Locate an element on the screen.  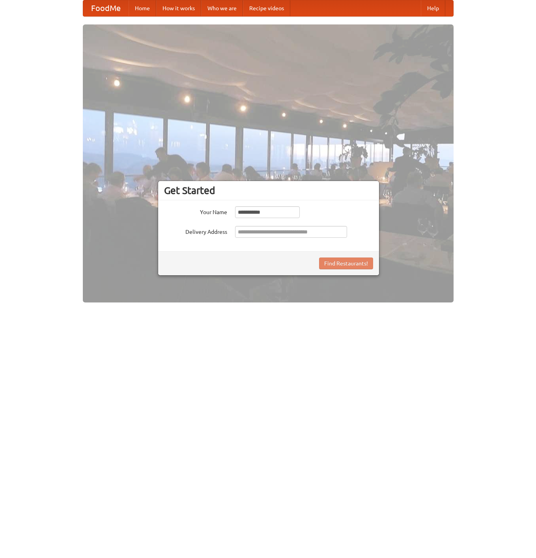
a: Help is located at coordinates (433, 8).